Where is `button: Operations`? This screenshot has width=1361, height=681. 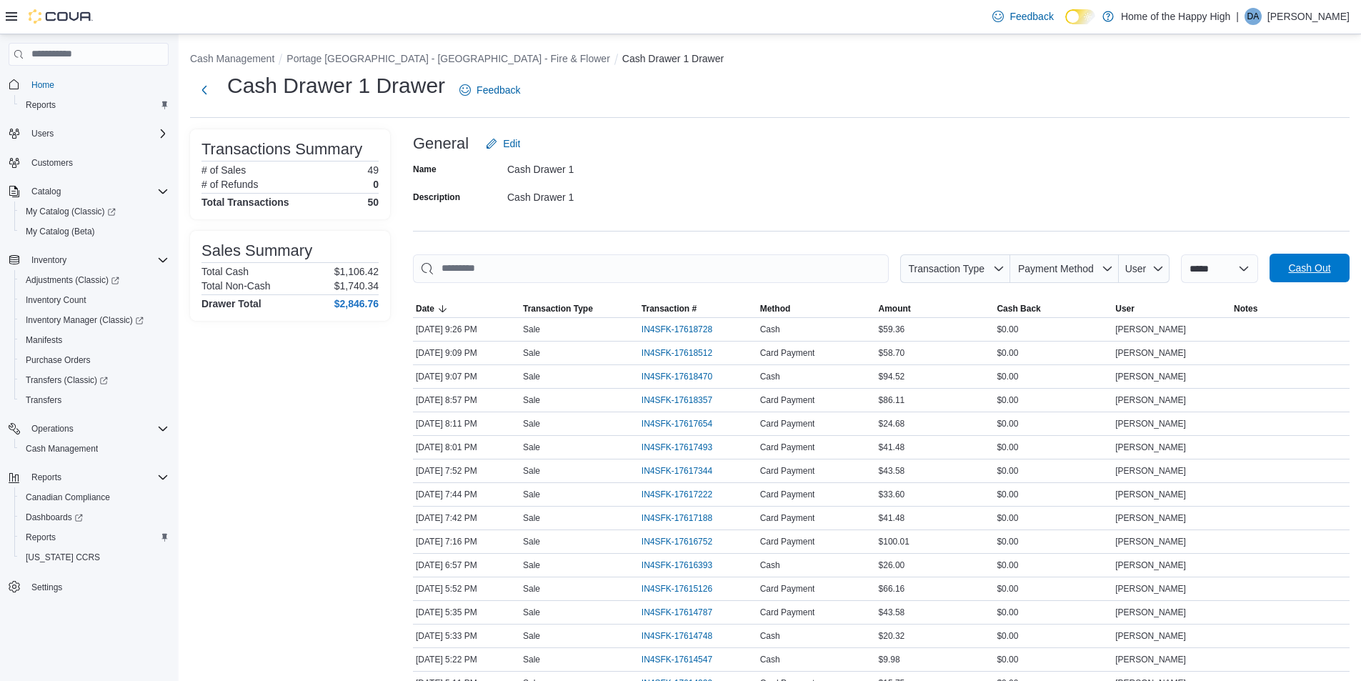
button: Operations is located at coordinates (89, 429).